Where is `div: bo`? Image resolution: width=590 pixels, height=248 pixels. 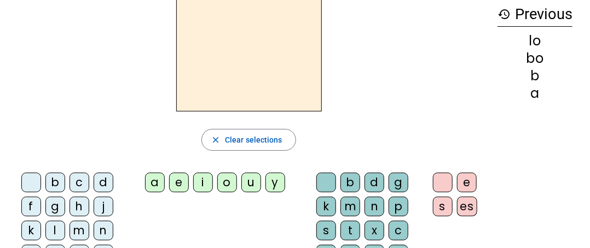
div: bo is located at coordinates (534, 59).